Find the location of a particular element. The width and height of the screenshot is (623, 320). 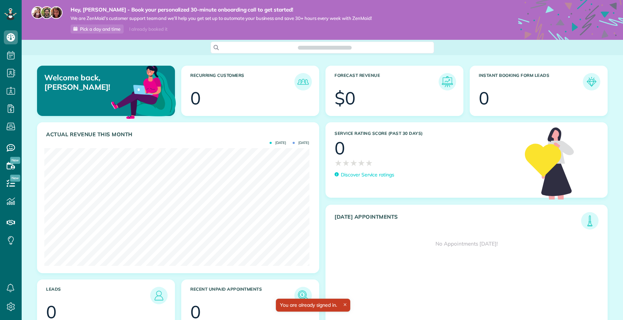

div: You are already signed in. is located at coordinates (313, 305).